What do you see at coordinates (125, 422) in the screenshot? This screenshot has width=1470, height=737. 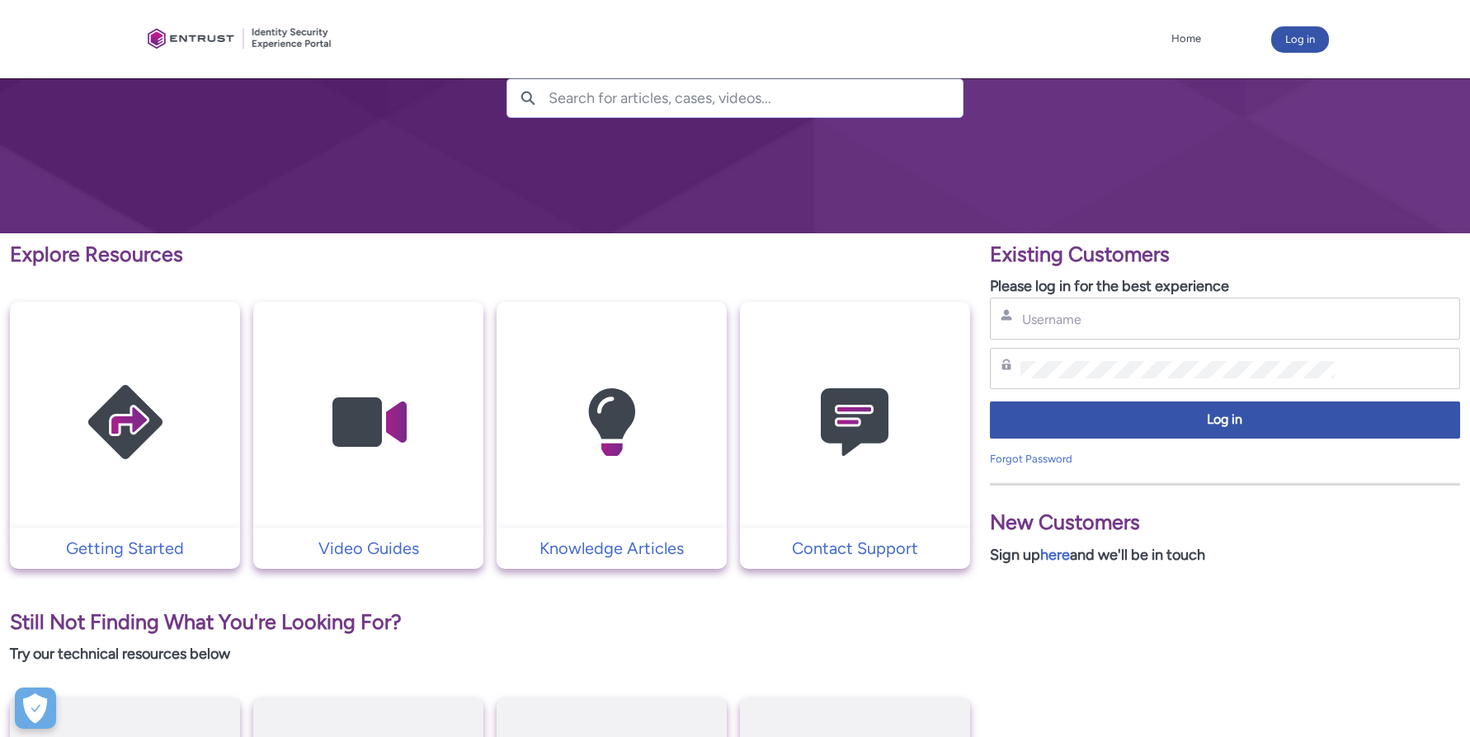 I see `img: Getting Started` at bounding box center [125, 422].